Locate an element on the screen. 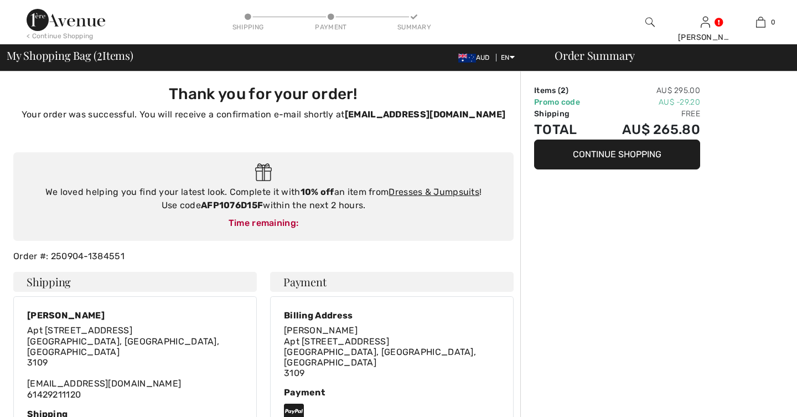 This screenshot has height=417, width=797. p: Your order was successful. You will receive a confirmation e-mail shortly at is located at coordinates (264, 115).